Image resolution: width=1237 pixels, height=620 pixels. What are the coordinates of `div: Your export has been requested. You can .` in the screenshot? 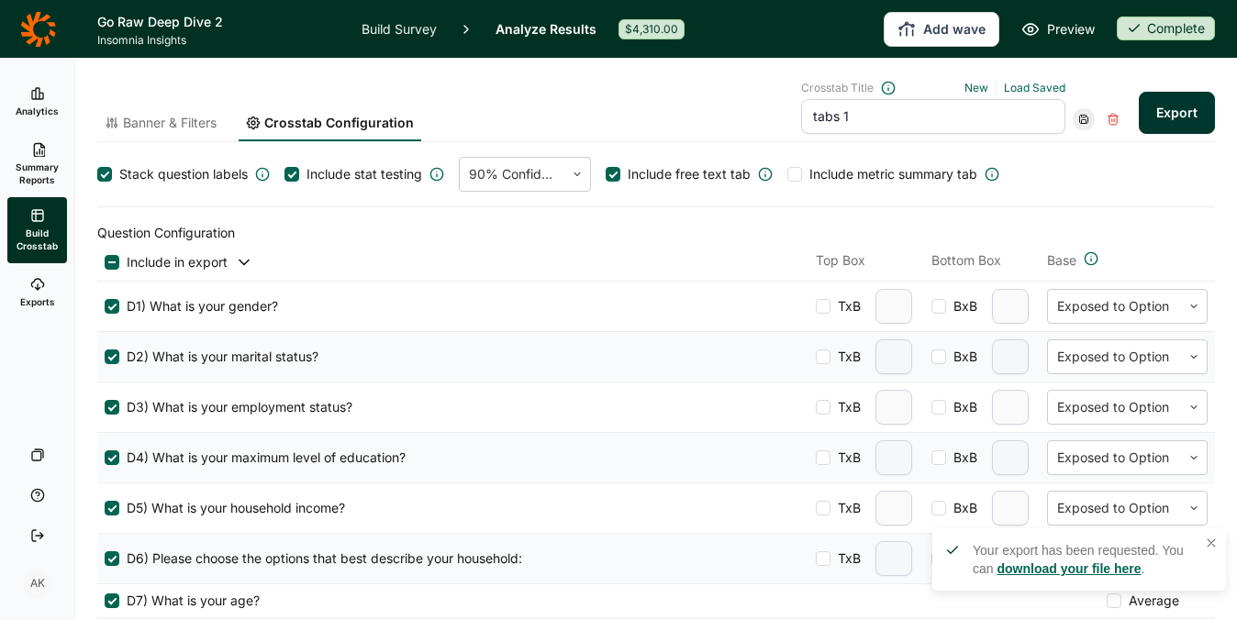 It's located at (1085, 560).